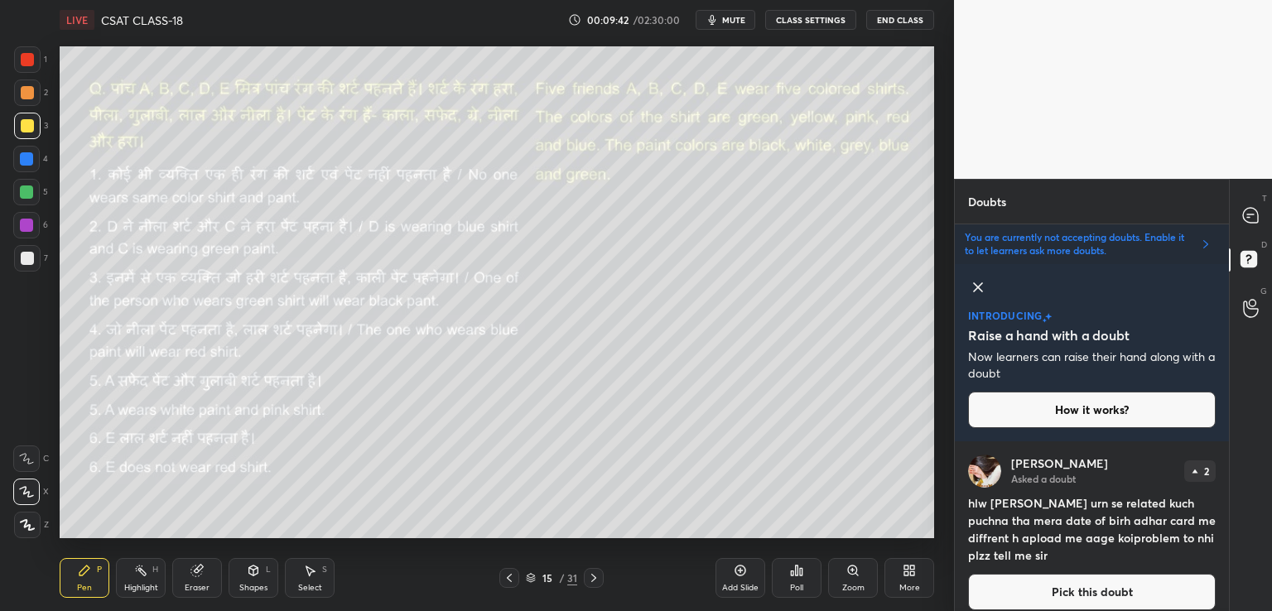 Image resolution: width=1272 pixels, height=611 pixels. What do you see at coordinates (1091, 365) in the screenshot?
I see `p: Now learners can raise their hand along with a doubt` at bounding box center [1091, 365].